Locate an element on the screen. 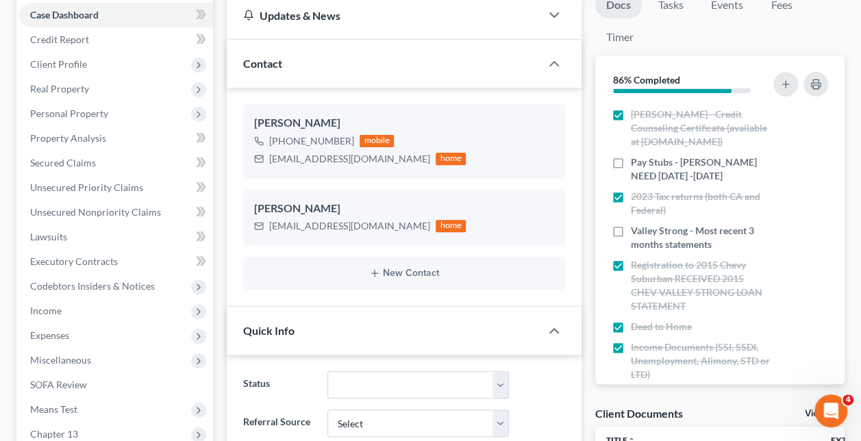 The image size is (861, 441). a: Credit Report is located at coordinates (116, 40).